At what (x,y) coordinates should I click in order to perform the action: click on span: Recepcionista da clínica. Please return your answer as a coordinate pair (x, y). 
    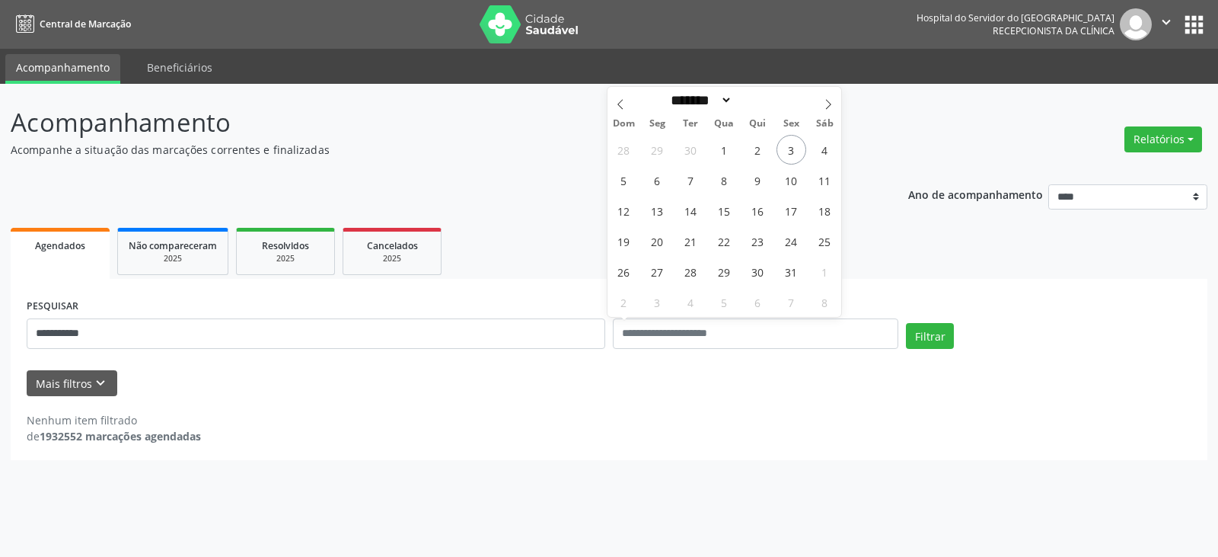
    Looking at the image, I should click on (1054, 30).